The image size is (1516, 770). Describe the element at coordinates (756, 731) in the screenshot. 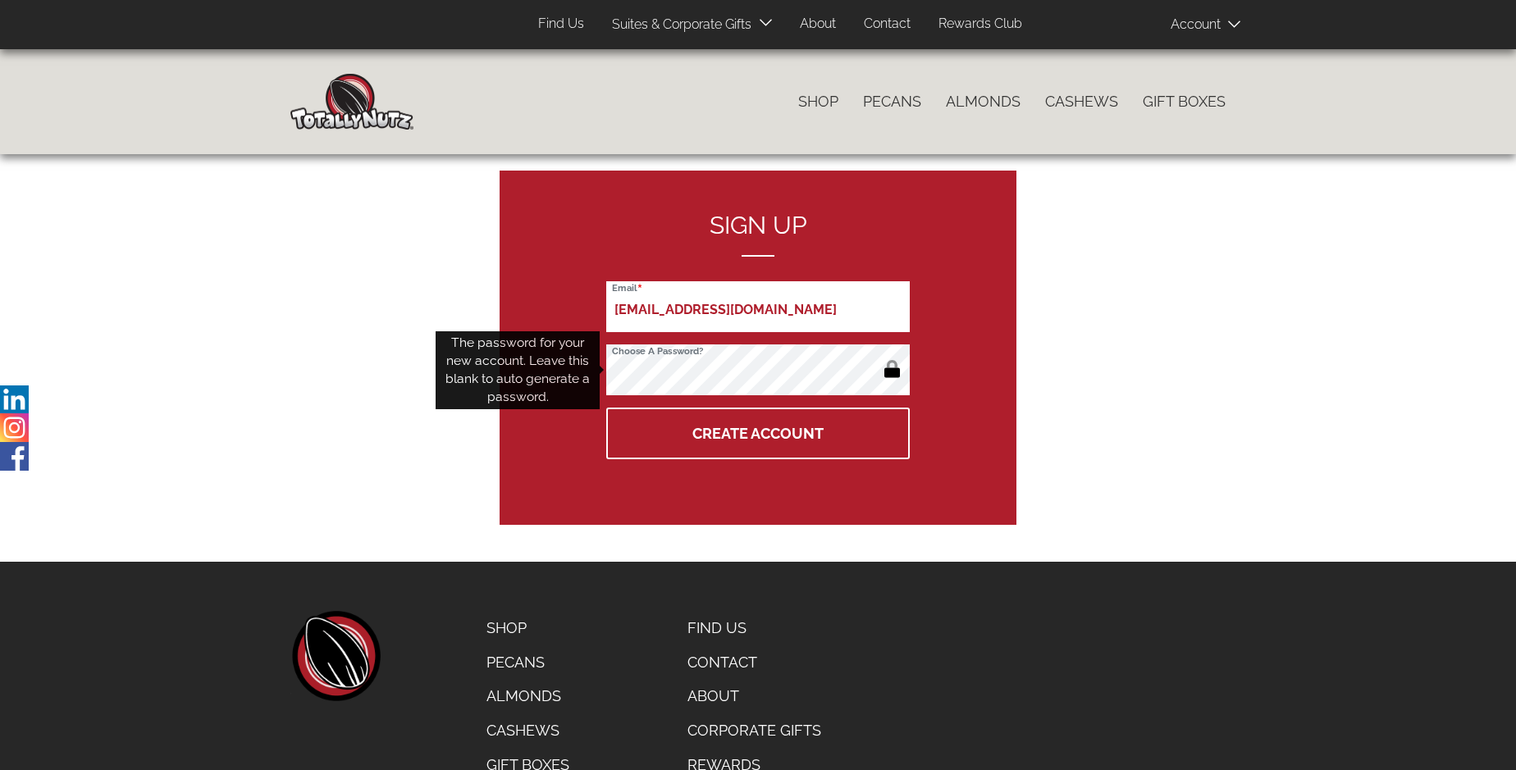

I see `a: Corporate Gifts` at that location.